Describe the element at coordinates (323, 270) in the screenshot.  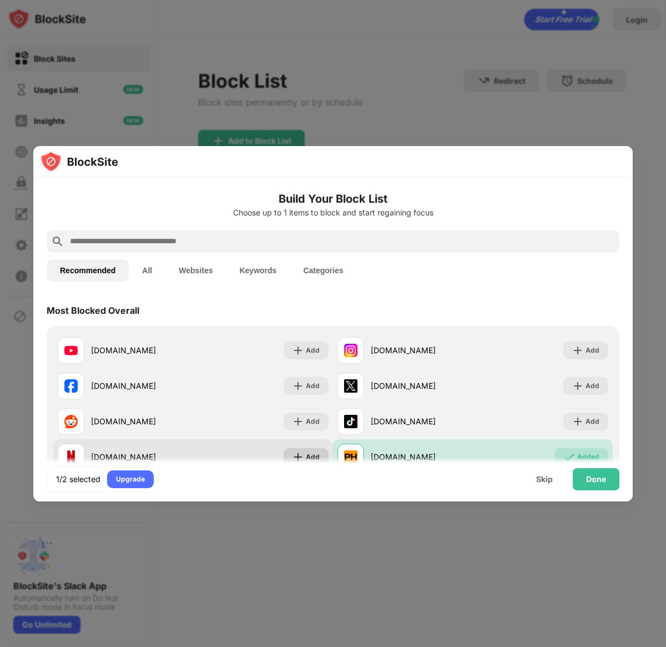
I see `button: Categories` at that location.